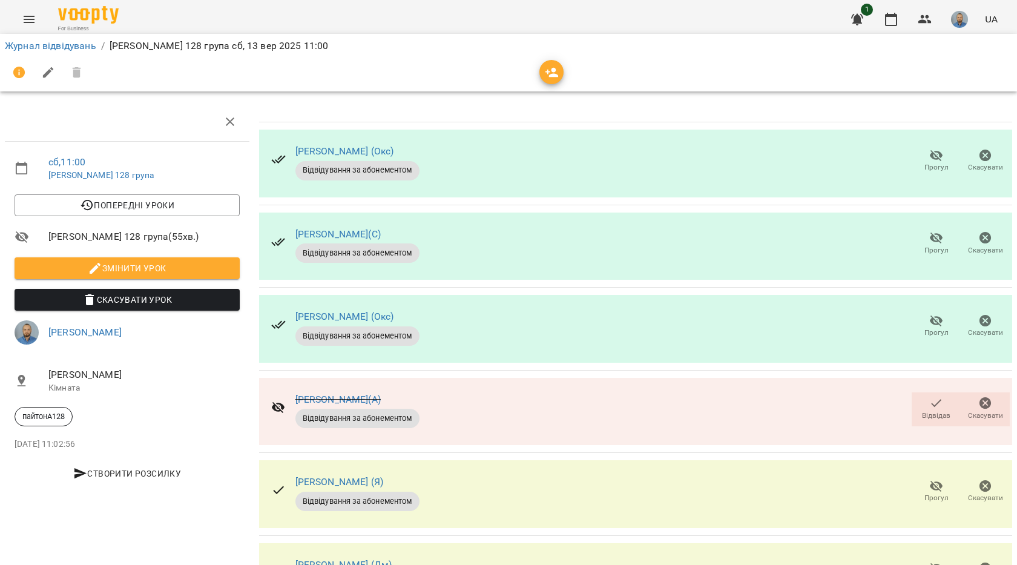 The height and width of the screenshot is (565, 1017). I want to click on button: Скасувати Урок, so click(127, 300).